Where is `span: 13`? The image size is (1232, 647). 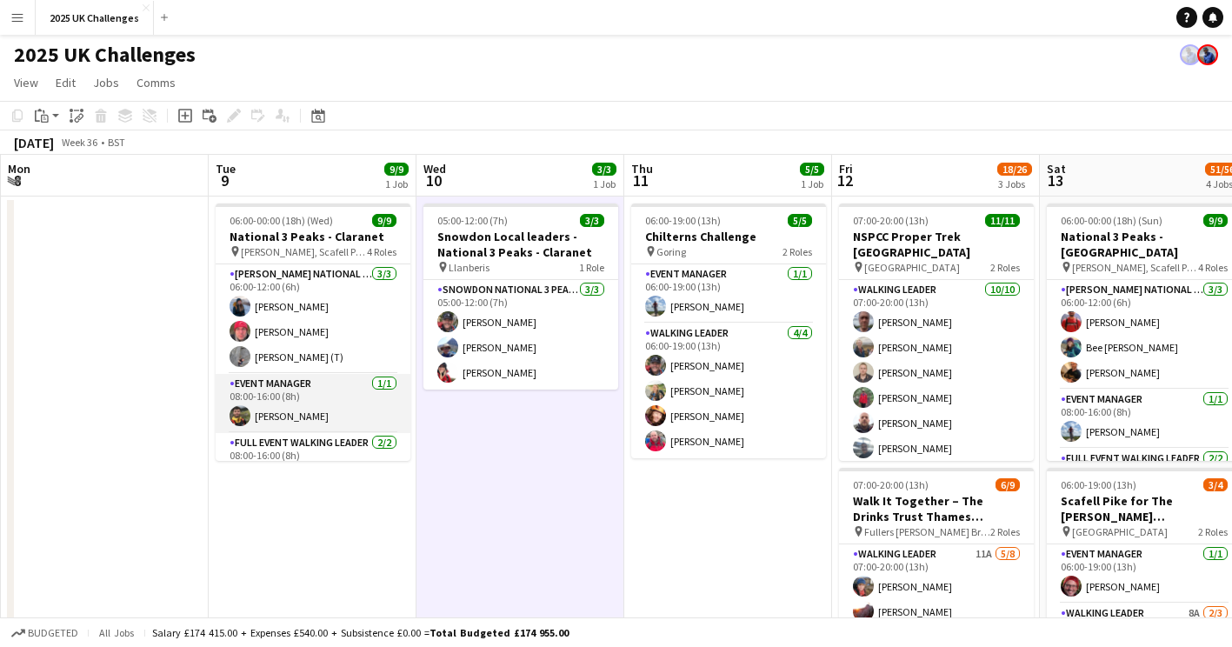
span: 13 is located at coordinates (1054, 180).